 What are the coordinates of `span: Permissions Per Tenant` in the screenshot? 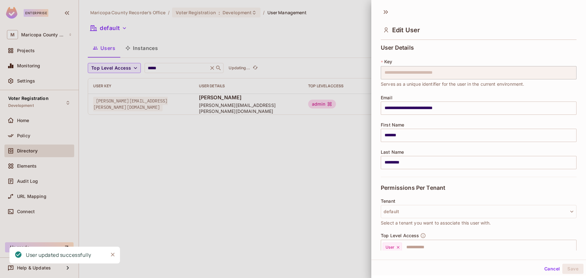 It's located at (413, 188).